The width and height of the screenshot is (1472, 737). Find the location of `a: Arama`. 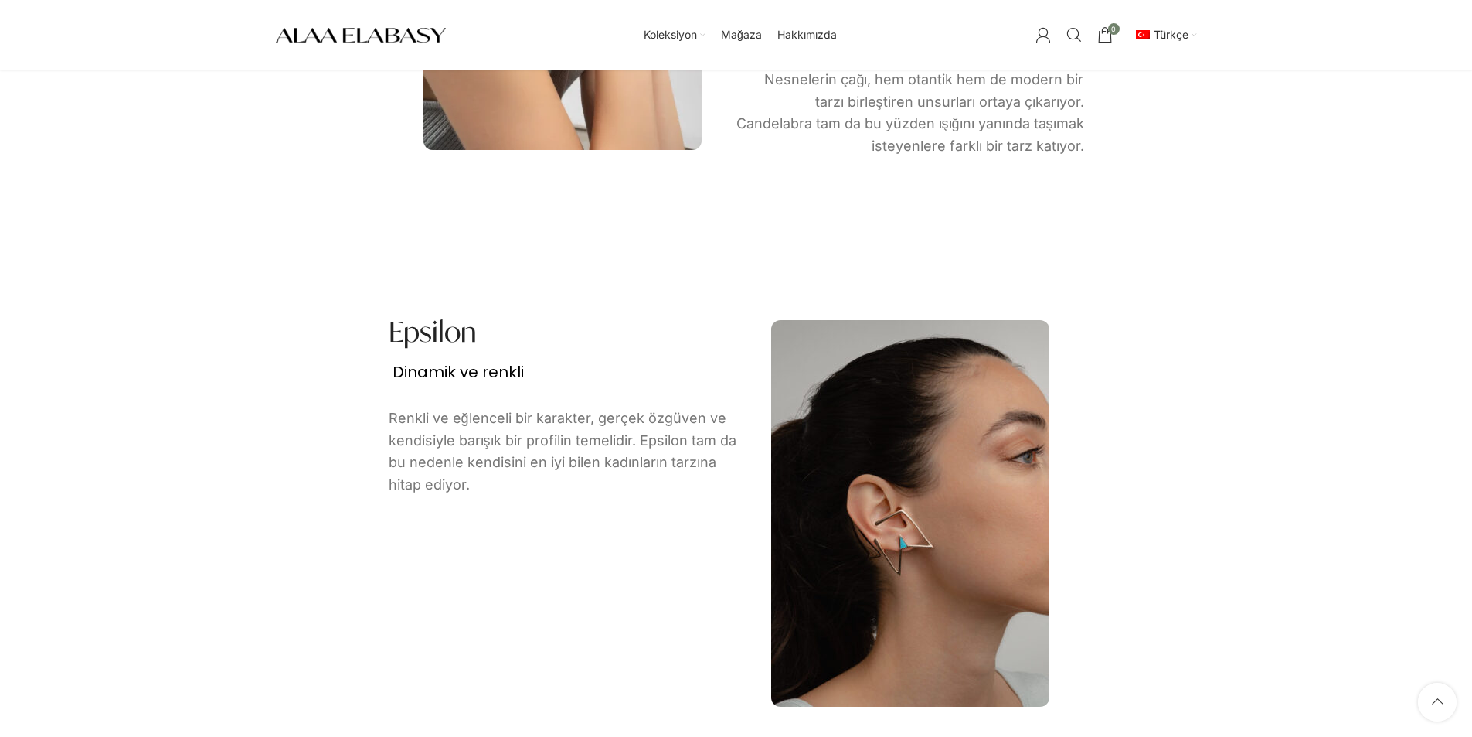

a: Arama is located at coordinates (1074, 35).